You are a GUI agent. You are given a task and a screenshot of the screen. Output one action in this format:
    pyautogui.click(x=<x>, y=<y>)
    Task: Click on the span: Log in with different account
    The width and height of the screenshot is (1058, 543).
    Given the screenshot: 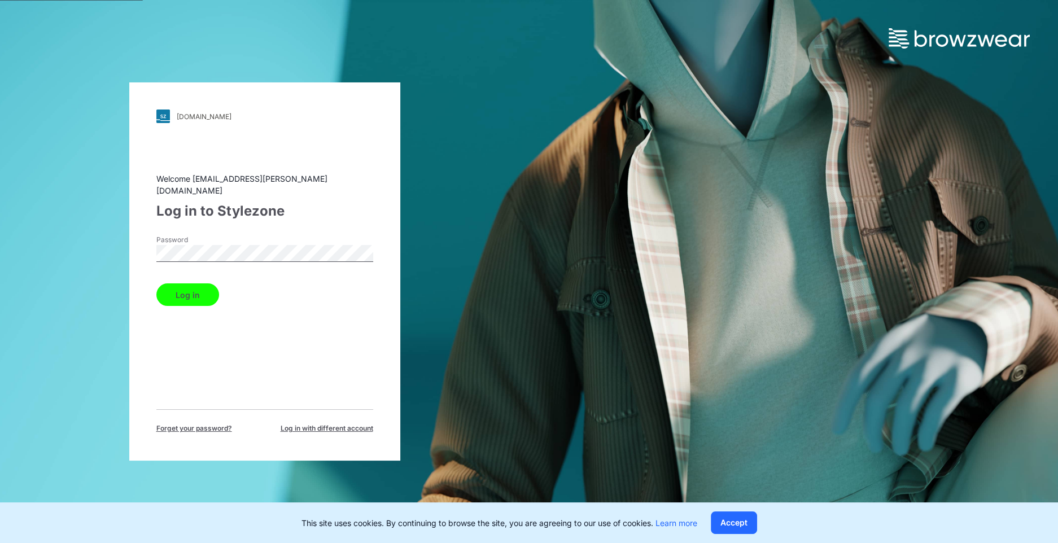 What is the action you would take?
    pyautogui.click(x=327, y=428)
    